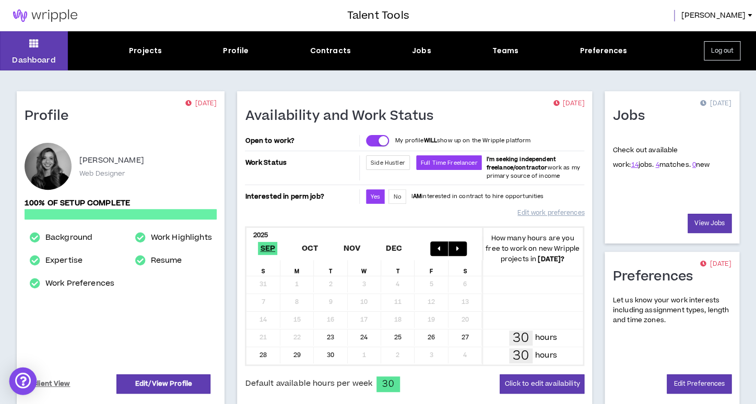 This screenshot has width=756, height=404. Describe the element at coordinates (632, 116) in the screenshot. I see `h1: Jobs` at that location.